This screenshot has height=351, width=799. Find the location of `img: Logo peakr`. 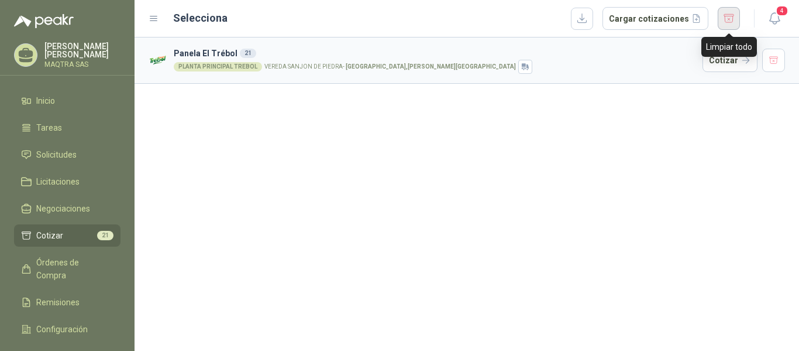

img: Logo peakr is located at coordinates (44, 21).